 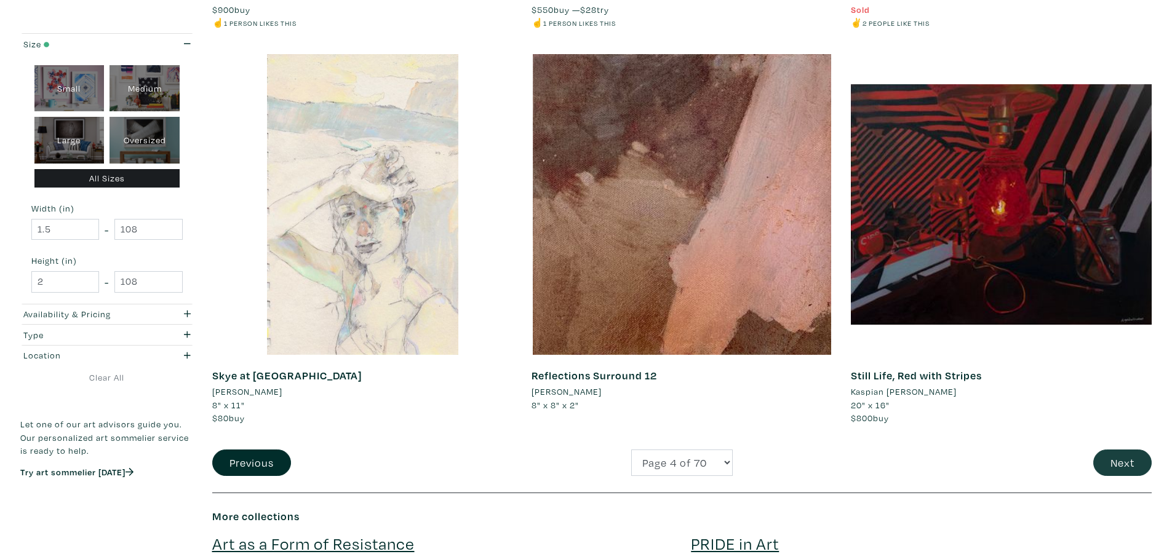 I want to click on a: Reflections Surround 12, so click(x=594, y=375).